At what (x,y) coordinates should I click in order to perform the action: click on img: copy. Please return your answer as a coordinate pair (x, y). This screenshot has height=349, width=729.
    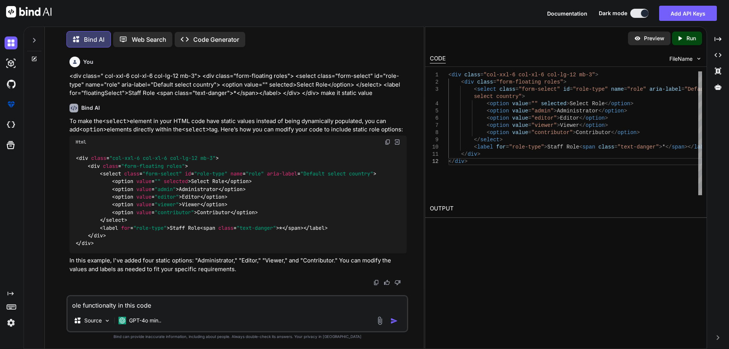
    Looking at the image, I should click on (376, 283).